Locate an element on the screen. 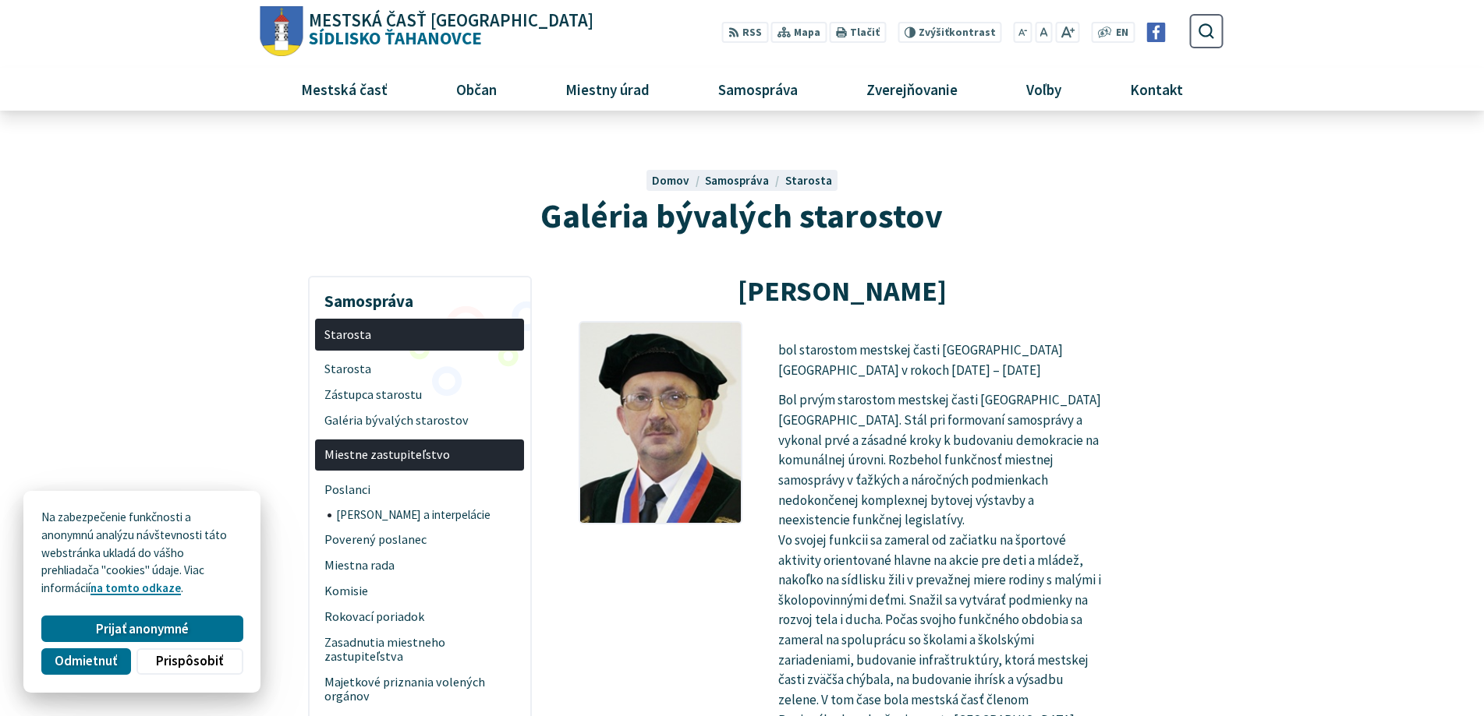 The width and height of the screenshot is (1484, 716). span: Miestna rada is located at coordinates (419, 566).